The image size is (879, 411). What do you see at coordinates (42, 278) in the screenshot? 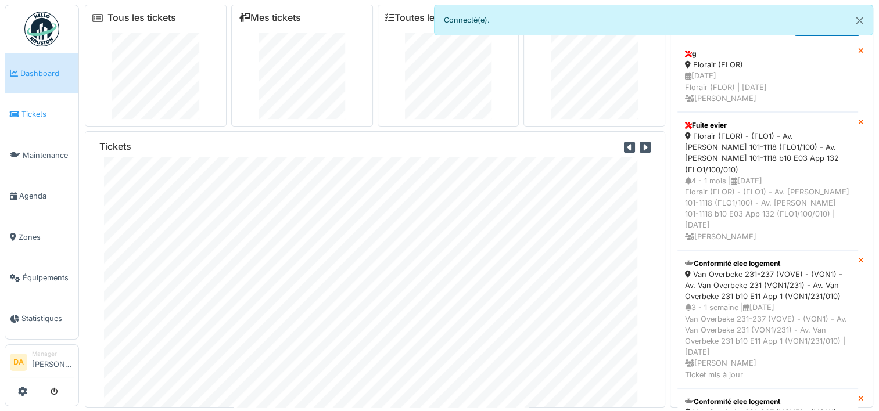
I see `a: Équipements` at bounding box center [42, 278].